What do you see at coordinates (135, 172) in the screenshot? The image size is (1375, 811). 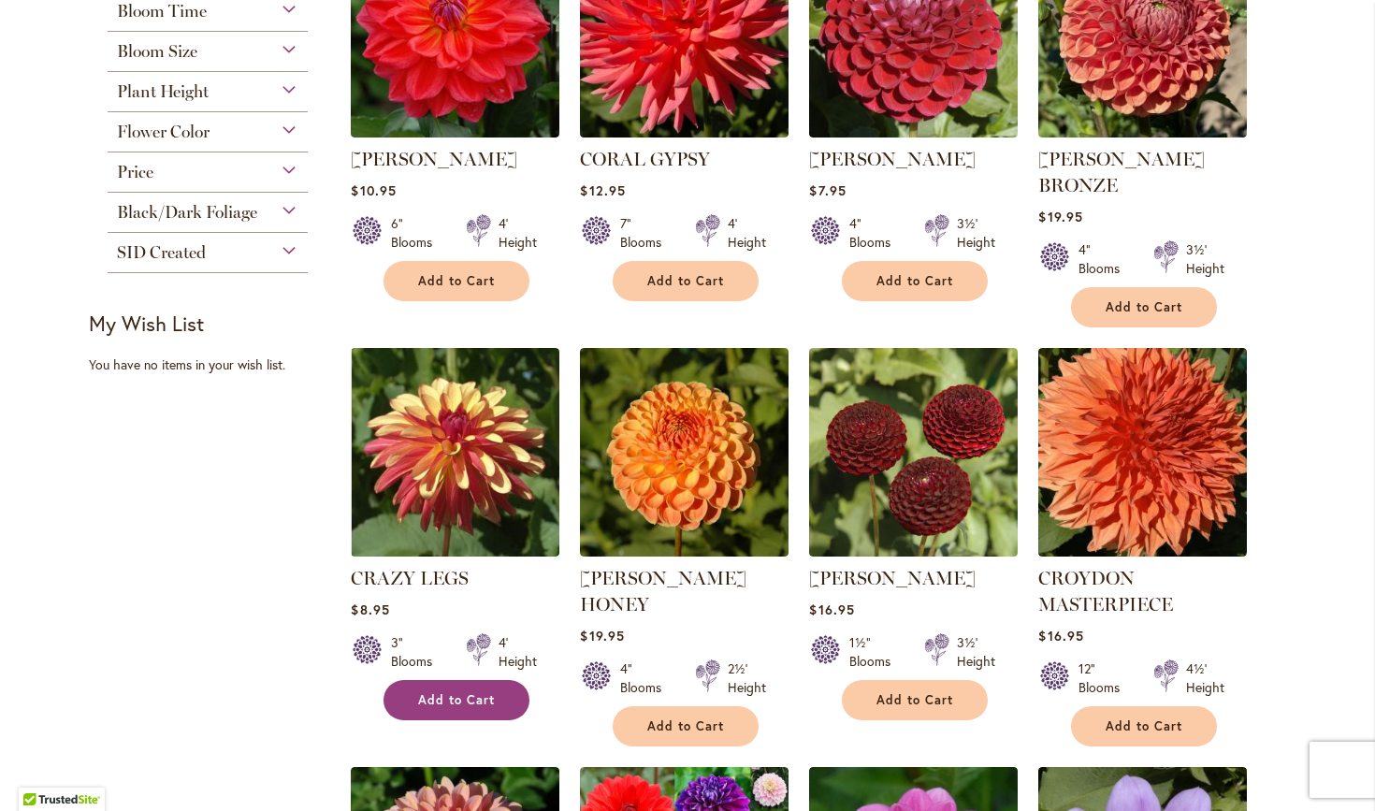 I see `span: Price` at bounding box center [135, 172].